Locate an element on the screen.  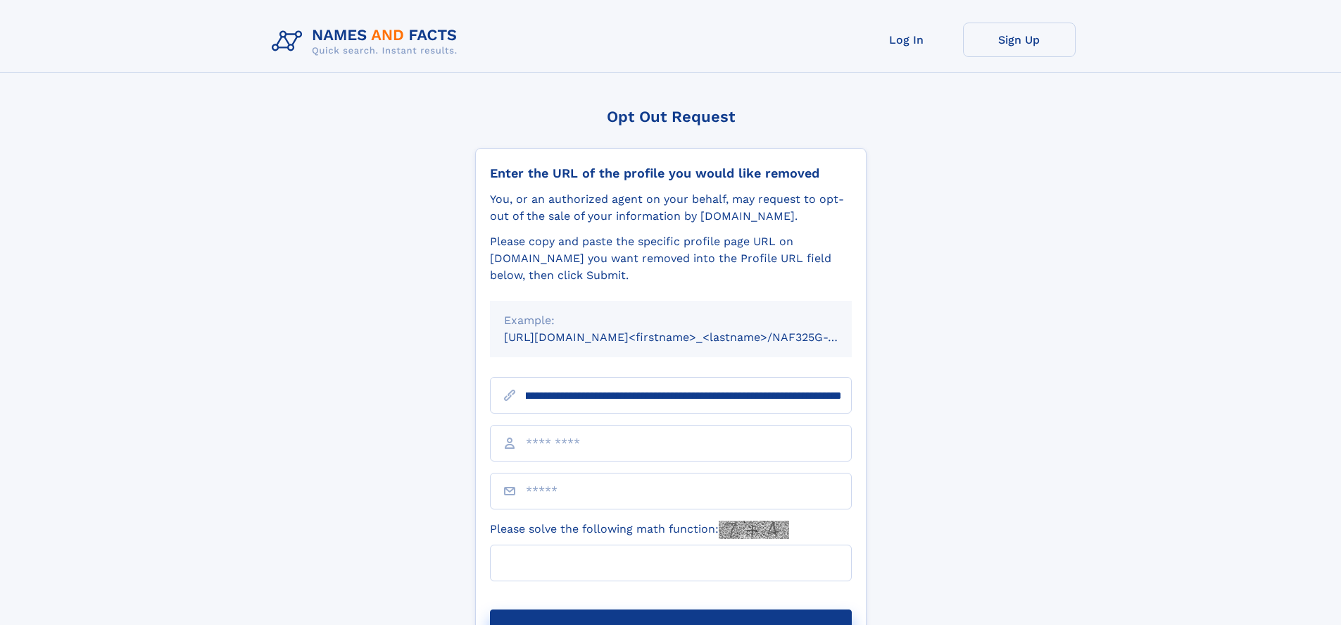
div: Example: is located at coordinates (671, 320).